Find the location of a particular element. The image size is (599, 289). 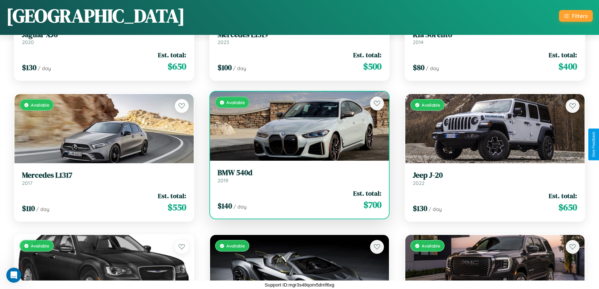

h3: Jeep J-20 is located at coordinates (495, 175).